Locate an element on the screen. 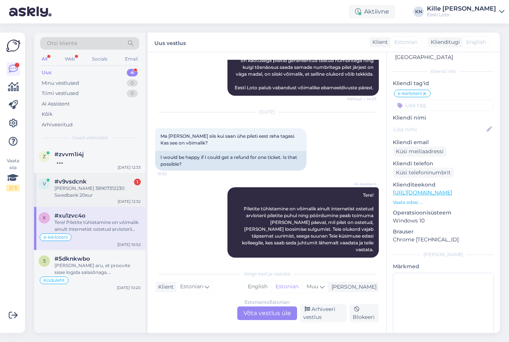 Image resolution: width=509 pixels, height=342 pixels. div: Socials is located at coordinates (100, 59).